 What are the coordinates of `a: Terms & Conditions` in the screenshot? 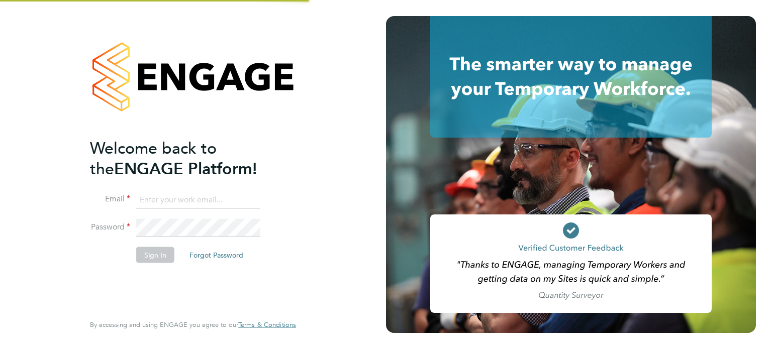 It's located at (267, 325).